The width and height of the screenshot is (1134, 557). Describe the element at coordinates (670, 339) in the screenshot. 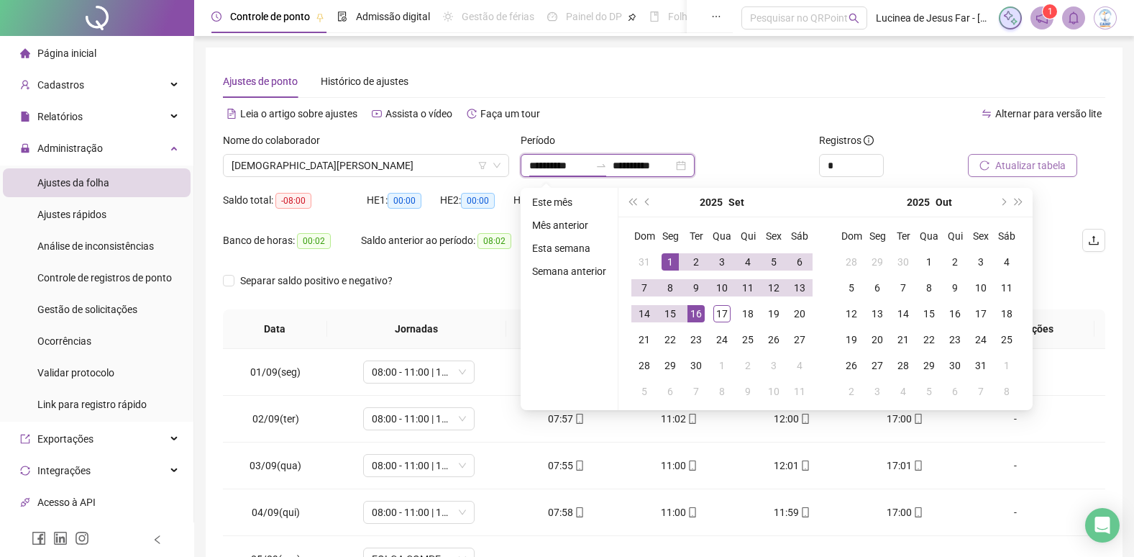

I see `td: 2025-09-22` at that location.